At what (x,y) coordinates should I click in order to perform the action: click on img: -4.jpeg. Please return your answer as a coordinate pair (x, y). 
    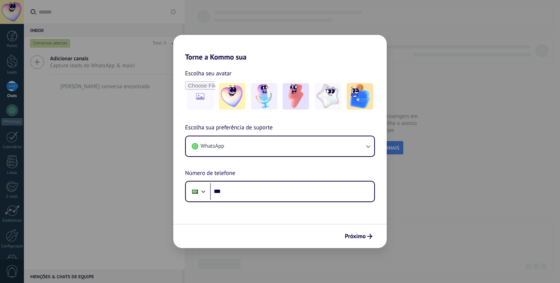
    Looking at the image, I should click on (328, 96).